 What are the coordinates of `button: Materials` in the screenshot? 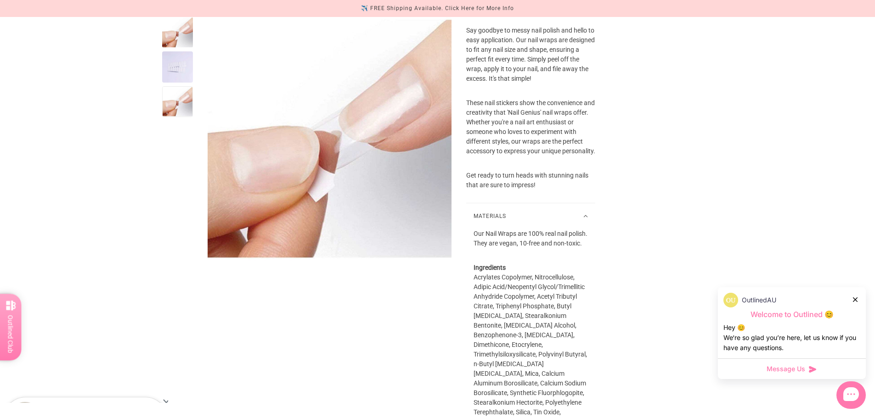 It's located at (530, 216).